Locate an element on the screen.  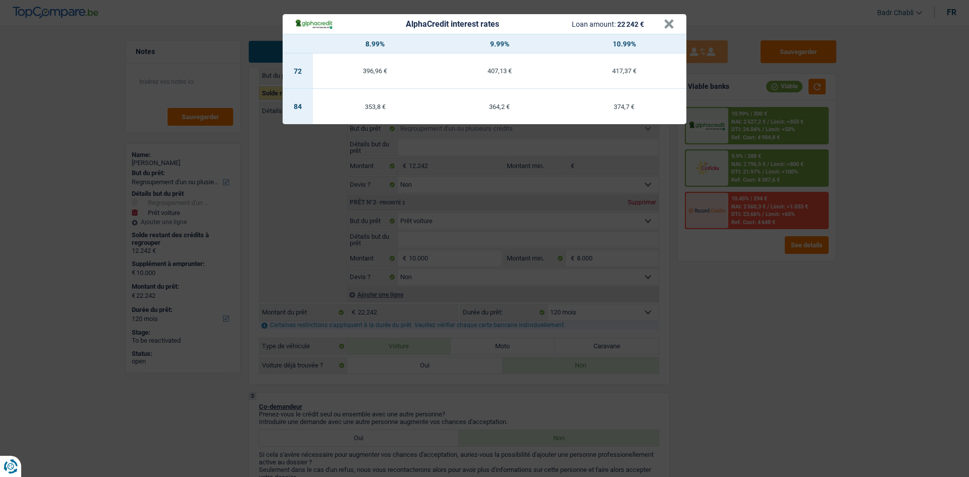
div: 417,37 € is located at coordinates (624, 71).